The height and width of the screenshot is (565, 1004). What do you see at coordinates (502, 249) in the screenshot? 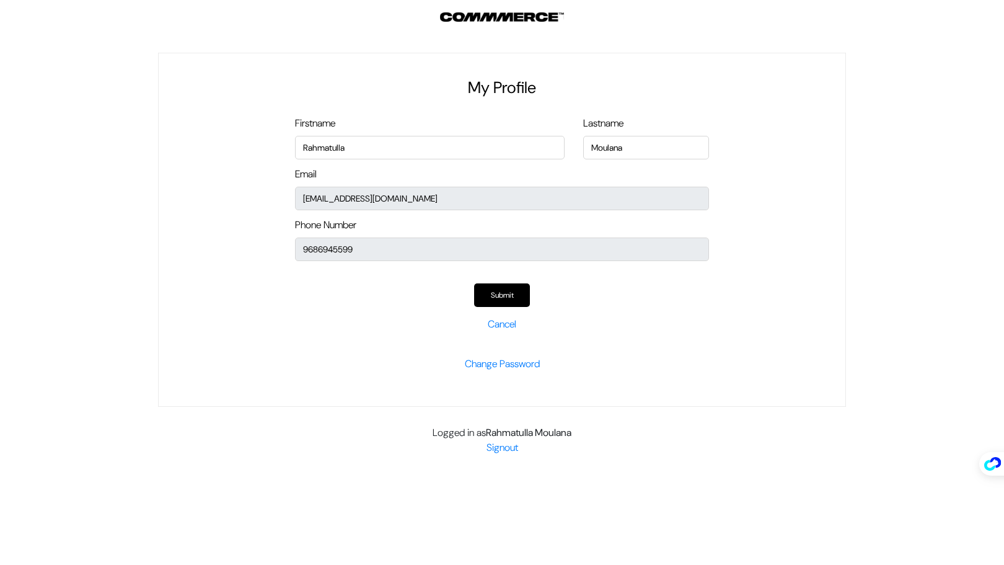
I see `input: Phone Number` at bounding box center [502, 249].